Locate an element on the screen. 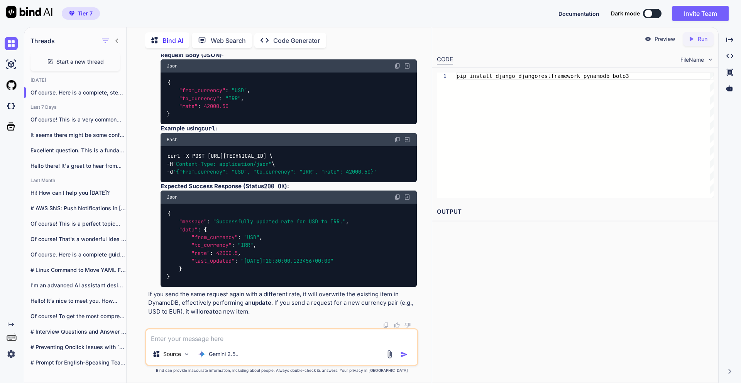 The height and width of the screenshot is (383, 741). p: If you send the same request again with a different rate, it will overwrite the existing item in ... is located at coordinates (283, 304).